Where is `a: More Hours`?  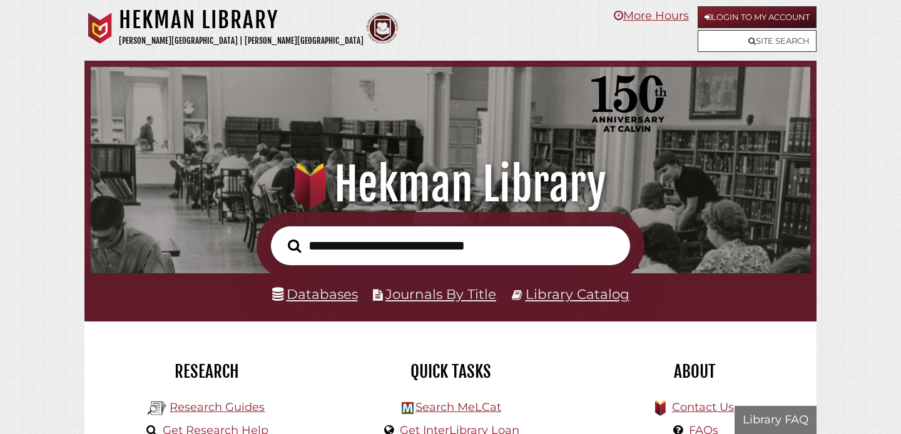 a: More Hours is located at coordinates (651, 16).